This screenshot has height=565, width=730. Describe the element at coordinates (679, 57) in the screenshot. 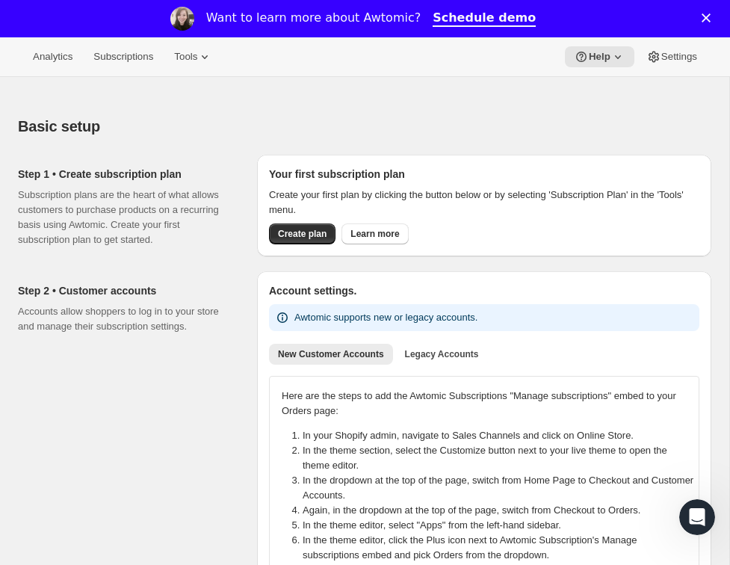

I see `span: Settings` at that location.